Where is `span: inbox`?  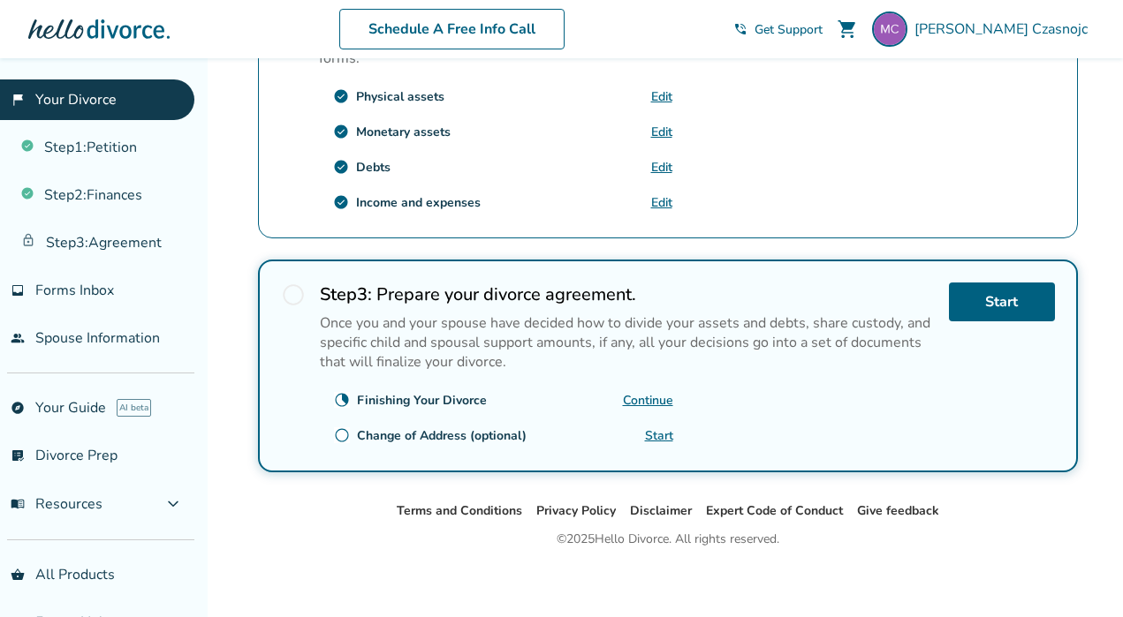 span: inbox is located at coordinates (18, 291).